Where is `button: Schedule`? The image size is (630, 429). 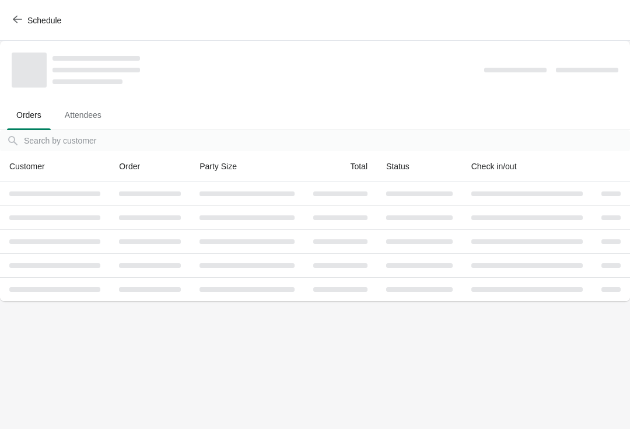 button: Schedule is located at coordinates (38, 20).